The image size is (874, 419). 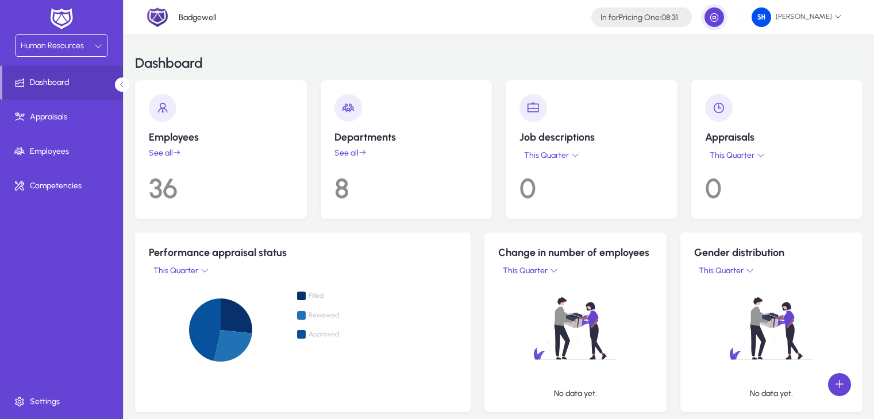 What do you see at coordinates (52, 45) in the screenshot?
I see `span: Human Resources` at bounding box center [52, 45].